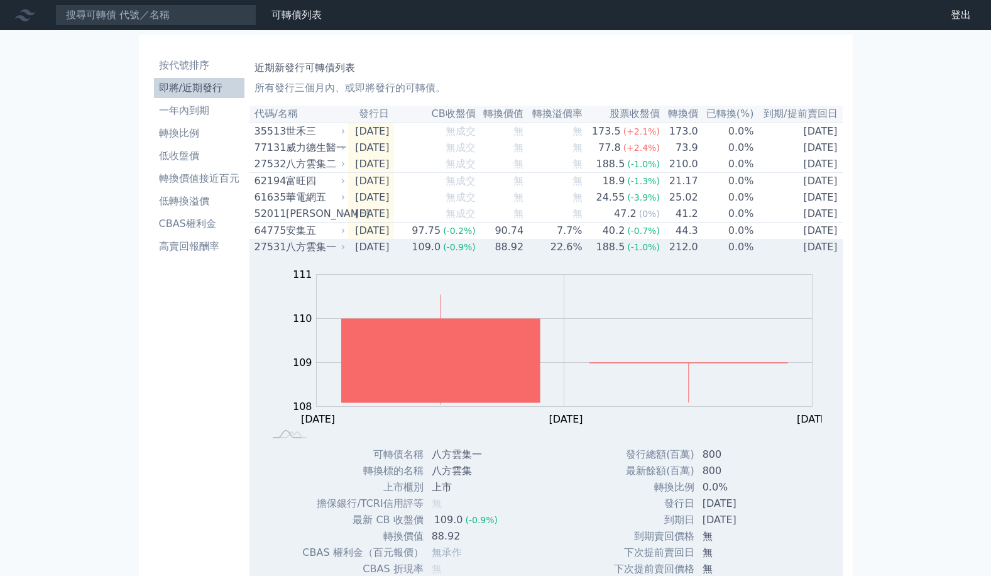  What do you see at coordinates (611, 164) in the screenshot?
I see `div: 188.5` at bounding box center [611, 164].